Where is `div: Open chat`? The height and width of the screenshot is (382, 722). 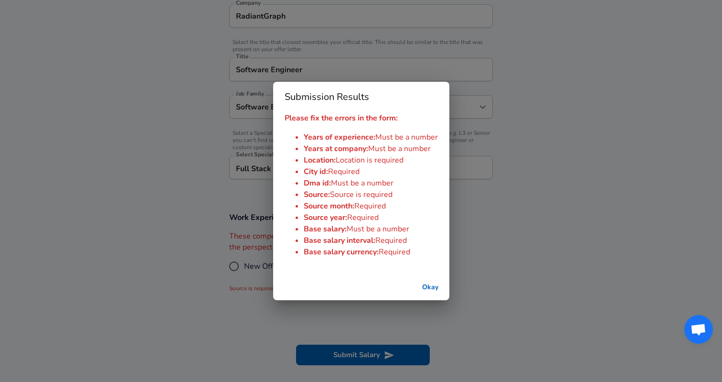 div: Open chat is located at coordinates (699, 329).